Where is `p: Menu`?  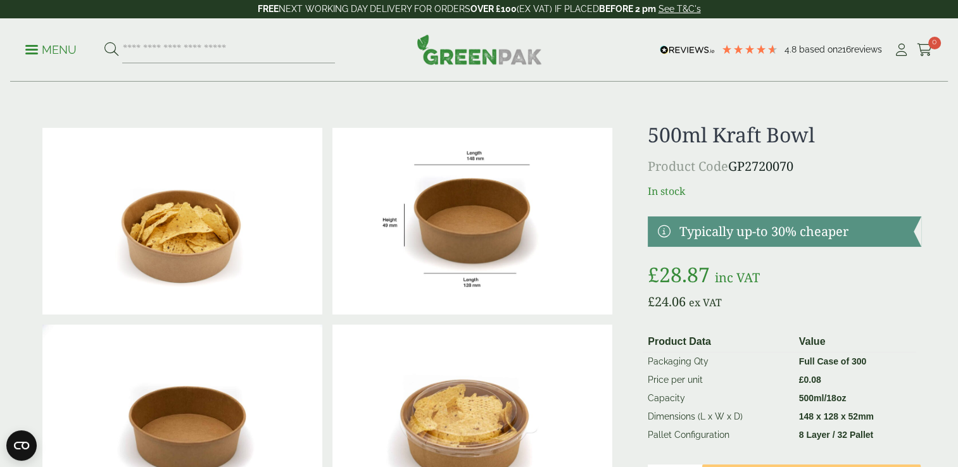 p: Menu is located at coordinates (51, 50).